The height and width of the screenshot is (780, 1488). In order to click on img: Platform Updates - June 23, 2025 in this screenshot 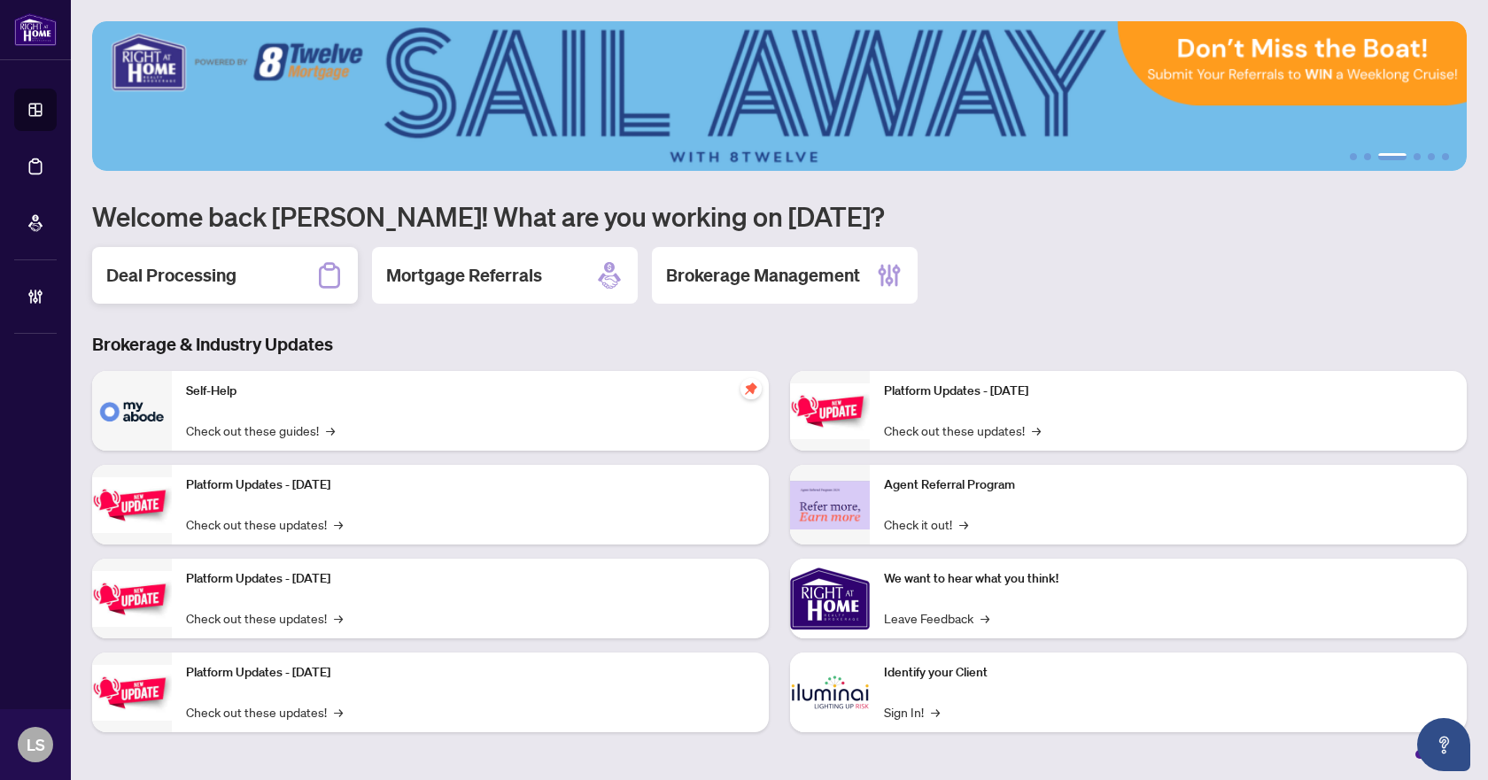, I will do `click(830, 411)`.